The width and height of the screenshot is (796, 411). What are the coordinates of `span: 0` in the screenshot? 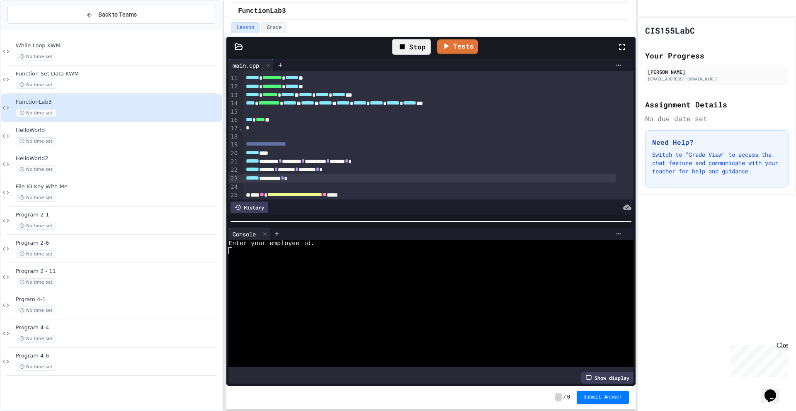 It's located at (568, 397).